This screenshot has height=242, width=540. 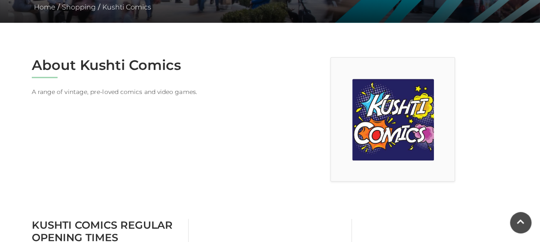 I want to click on a: Home, so click(x=45, y=7).